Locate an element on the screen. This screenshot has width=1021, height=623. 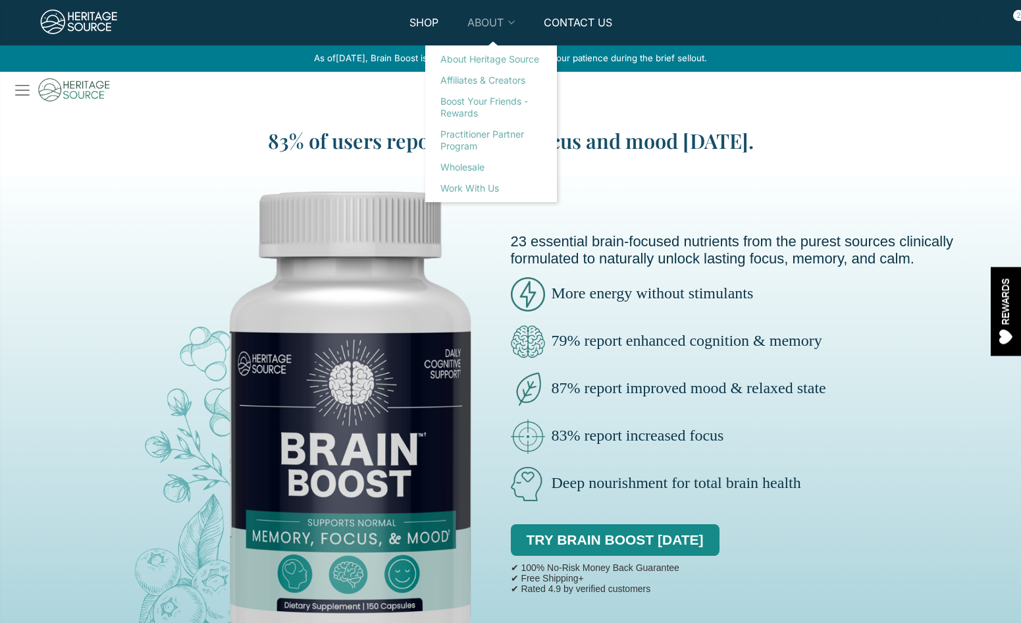
img: brain-boost-natural-pure.png is located at coordinates (528, 389).